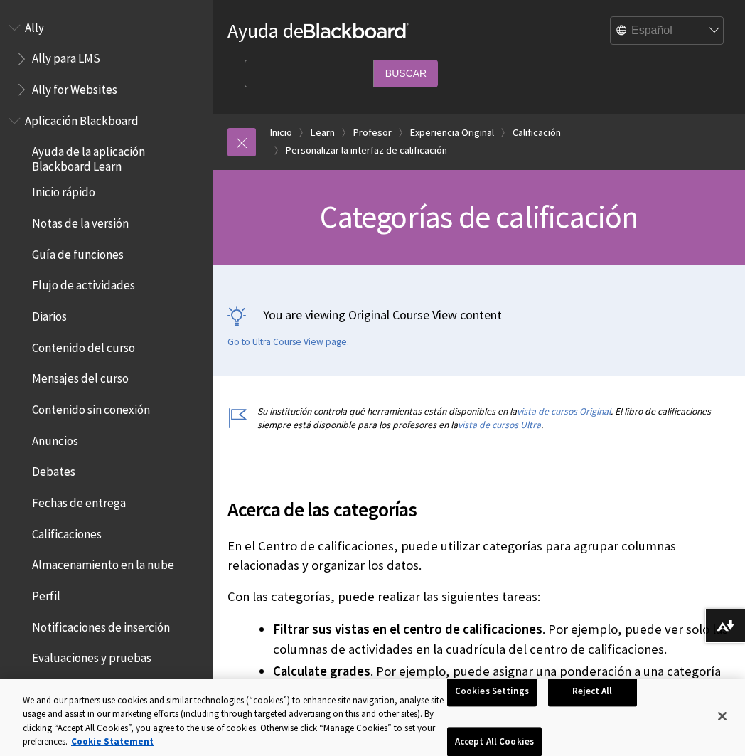 The width and height of the screenshot is (745, 756). I want to click on span: Inicio rápido, so click(63, 190).